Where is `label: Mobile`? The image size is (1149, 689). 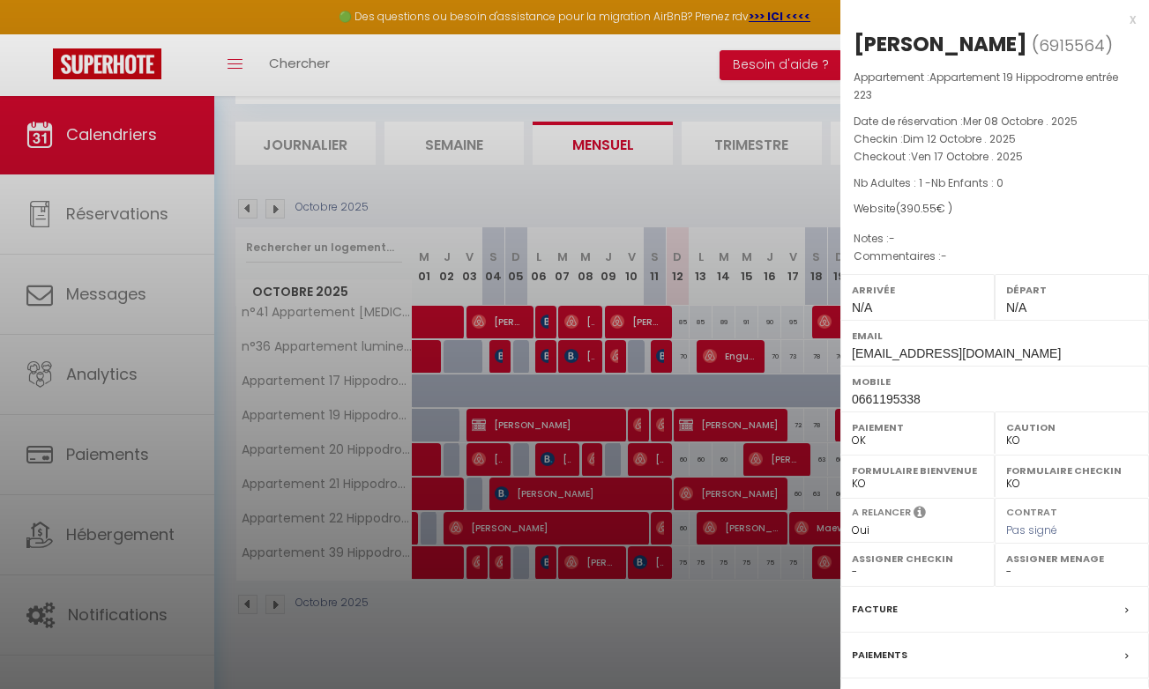 label: Mobile is located at coordinates (995, 382).